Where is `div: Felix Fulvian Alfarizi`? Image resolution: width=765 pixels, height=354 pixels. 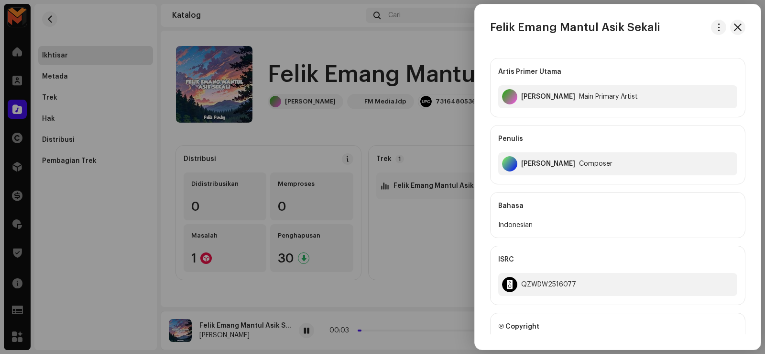
div: Felix Fulvian Alfarizi is located at coordinates (548, 164).